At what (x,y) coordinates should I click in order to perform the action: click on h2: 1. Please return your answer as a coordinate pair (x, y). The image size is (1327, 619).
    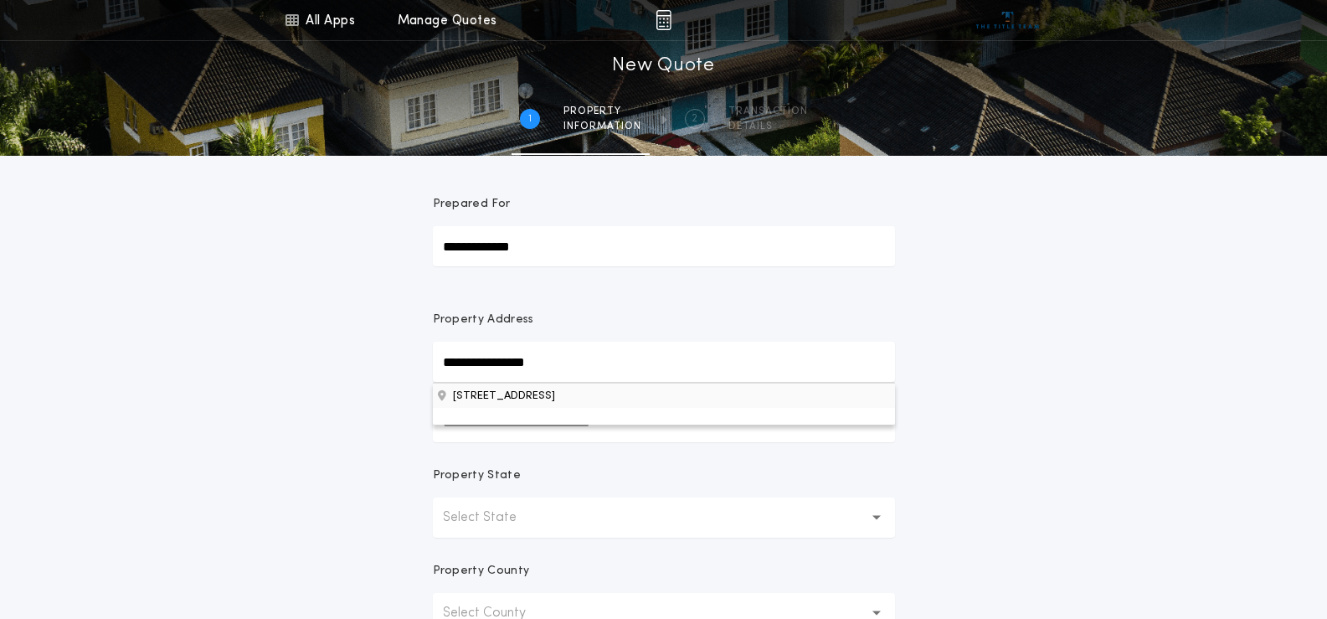
    Looking at the image, I should click on (530, 119).